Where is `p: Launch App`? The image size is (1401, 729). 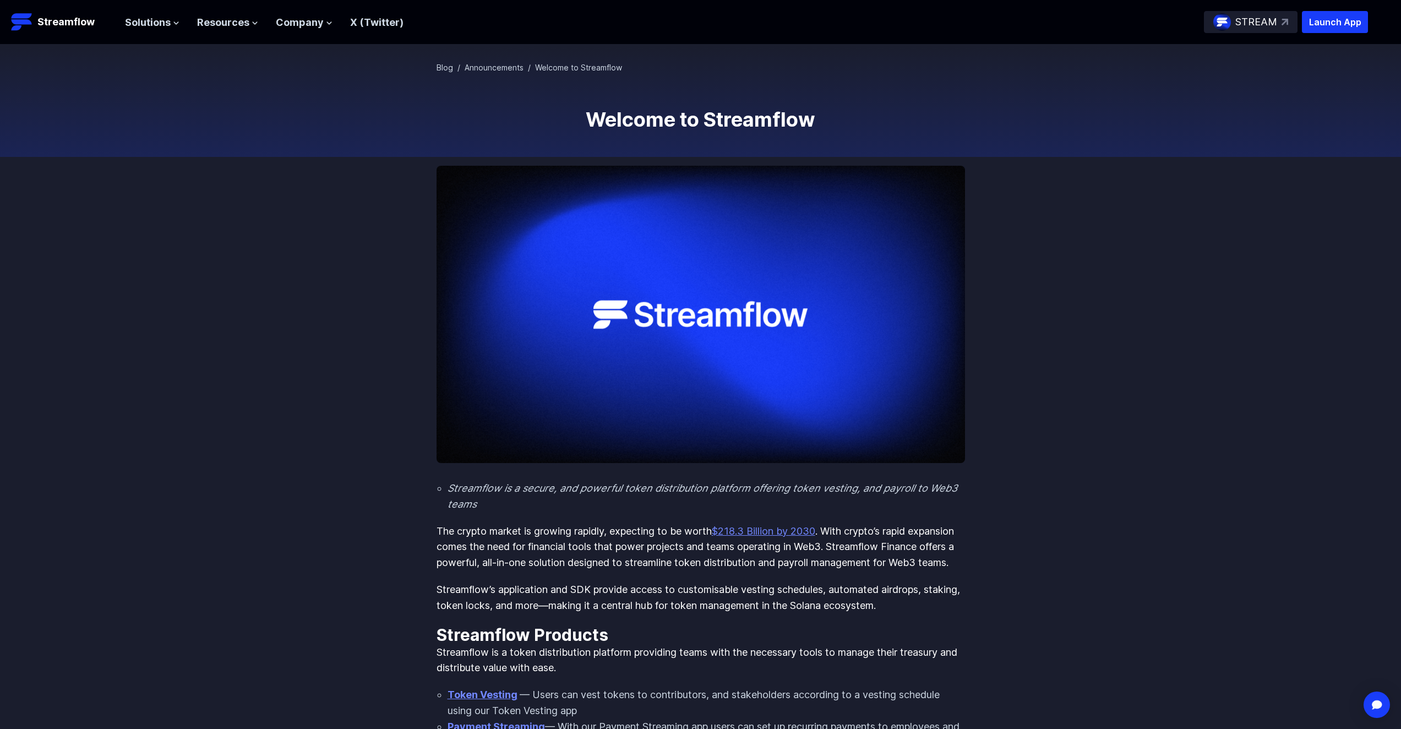 p: Launch App is located at coordinates (1335, 22).